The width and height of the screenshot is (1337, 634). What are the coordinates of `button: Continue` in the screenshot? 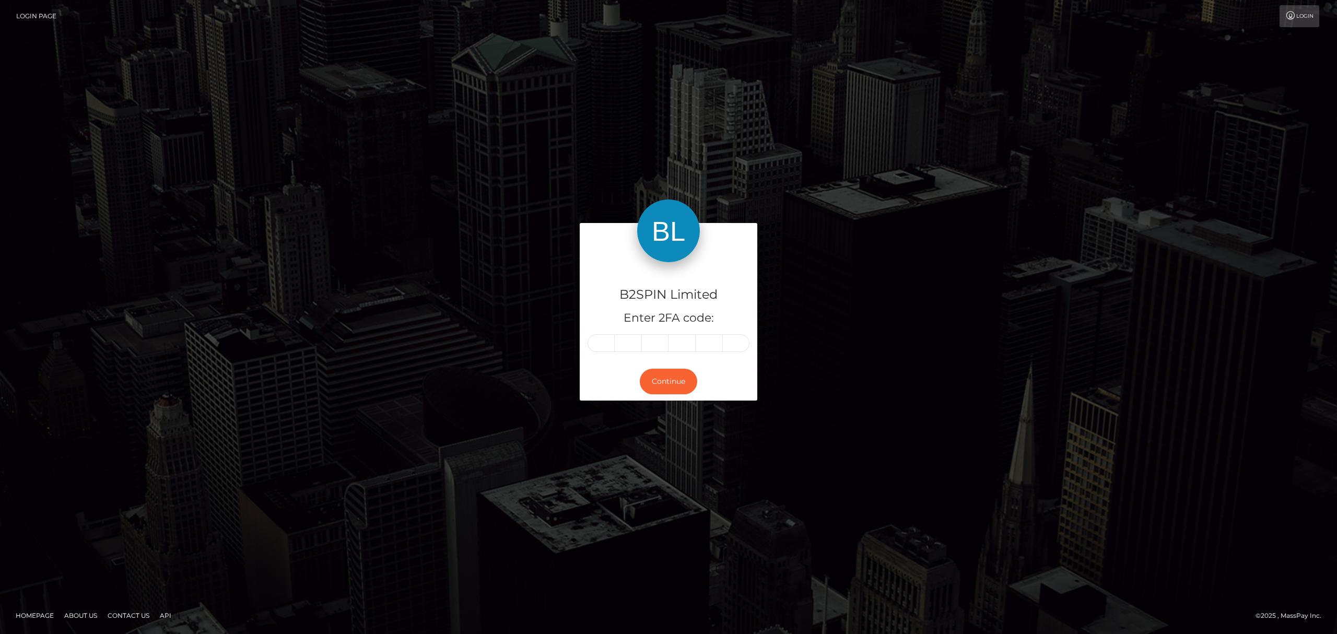 It's located at (668, 381).